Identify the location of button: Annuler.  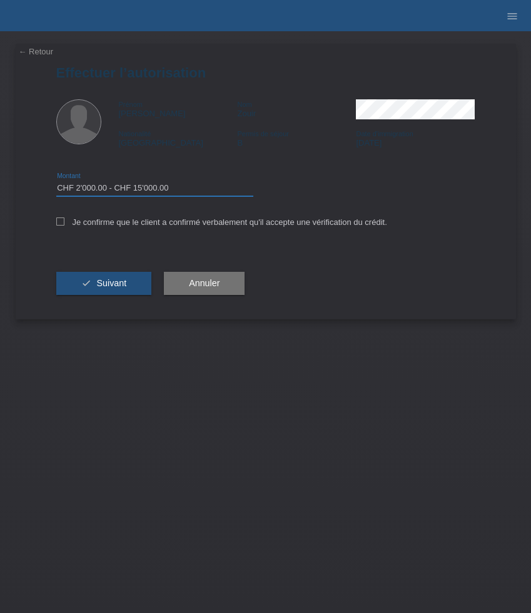
(204, 284).